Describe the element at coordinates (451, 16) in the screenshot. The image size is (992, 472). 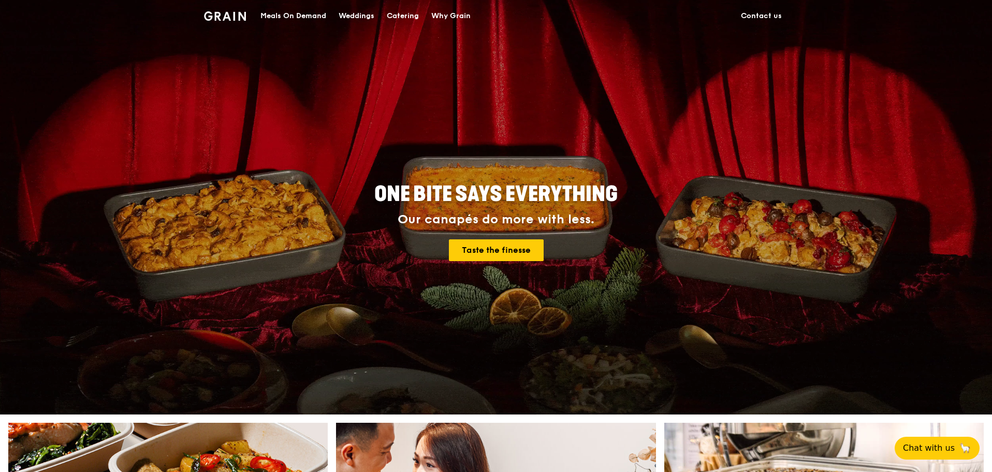
I see `a: Why Grain` at that location.